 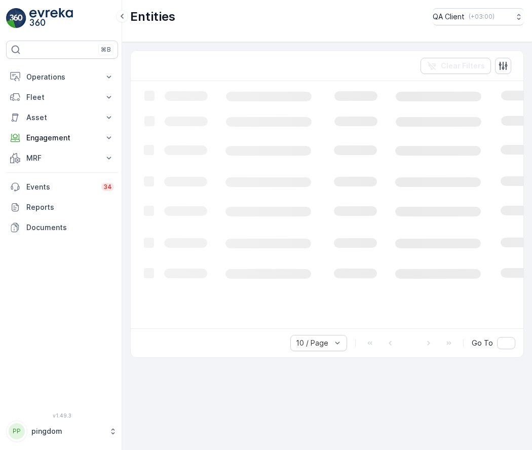 I want to click on a: Reports, so click(x=62, y=207).